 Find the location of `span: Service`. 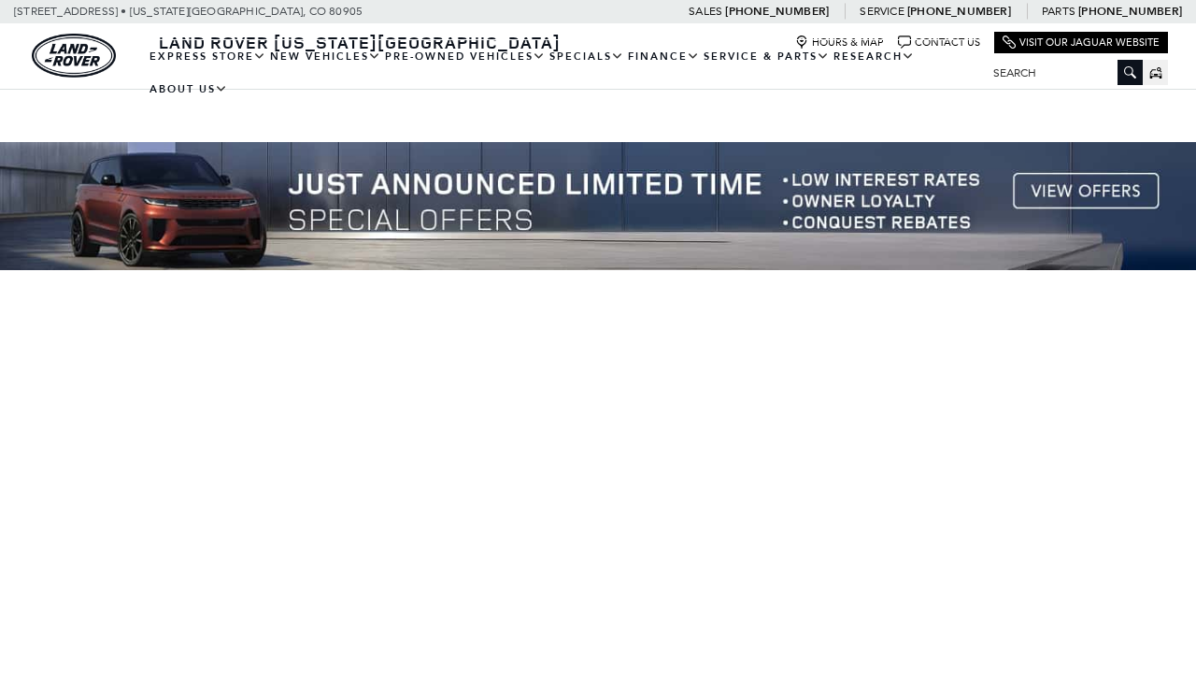

span: Service is located at coordinates (881, 11).